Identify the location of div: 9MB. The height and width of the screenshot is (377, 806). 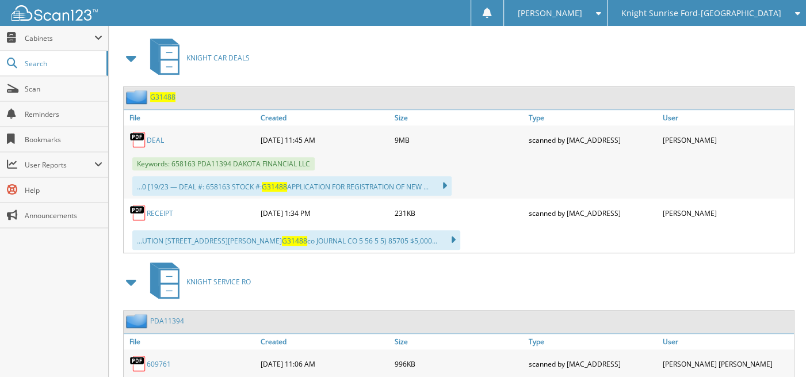
(458, 140).